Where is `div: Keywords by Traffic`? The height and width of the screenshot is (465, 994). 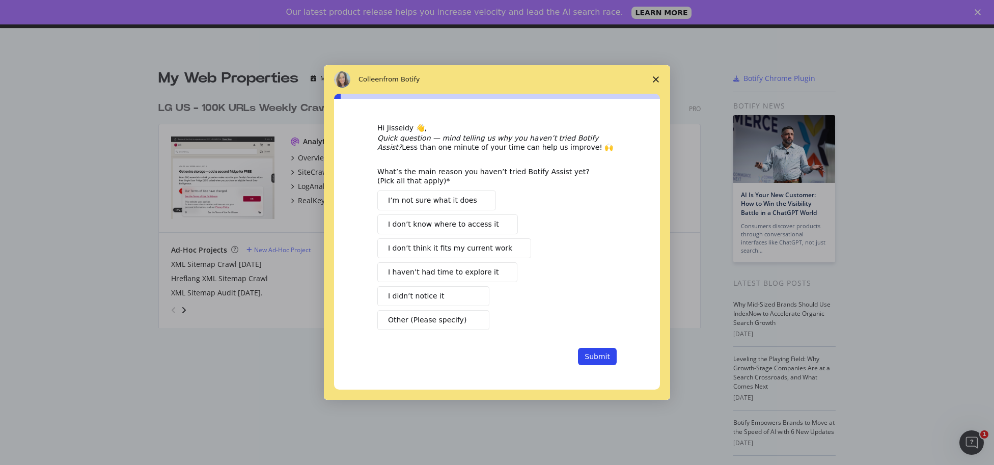
div: Keywords by Traffic is located at coordinates (142, 63).